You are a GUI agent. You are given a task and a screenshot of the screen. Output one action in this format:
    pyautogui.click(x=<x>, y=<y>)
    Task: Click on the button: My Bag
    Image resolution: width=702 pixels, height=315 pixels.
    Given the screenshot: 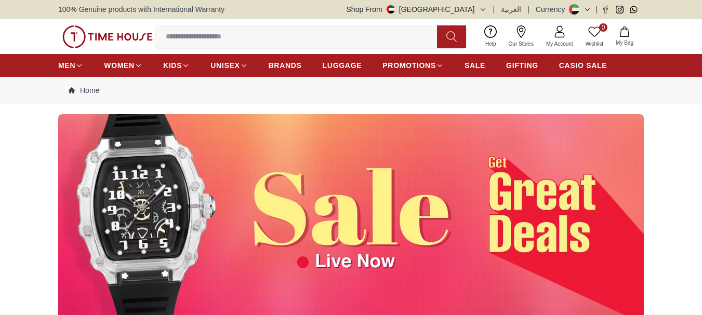 What is the action you would take?
    pyautogui.click(x=624, y=36)
    